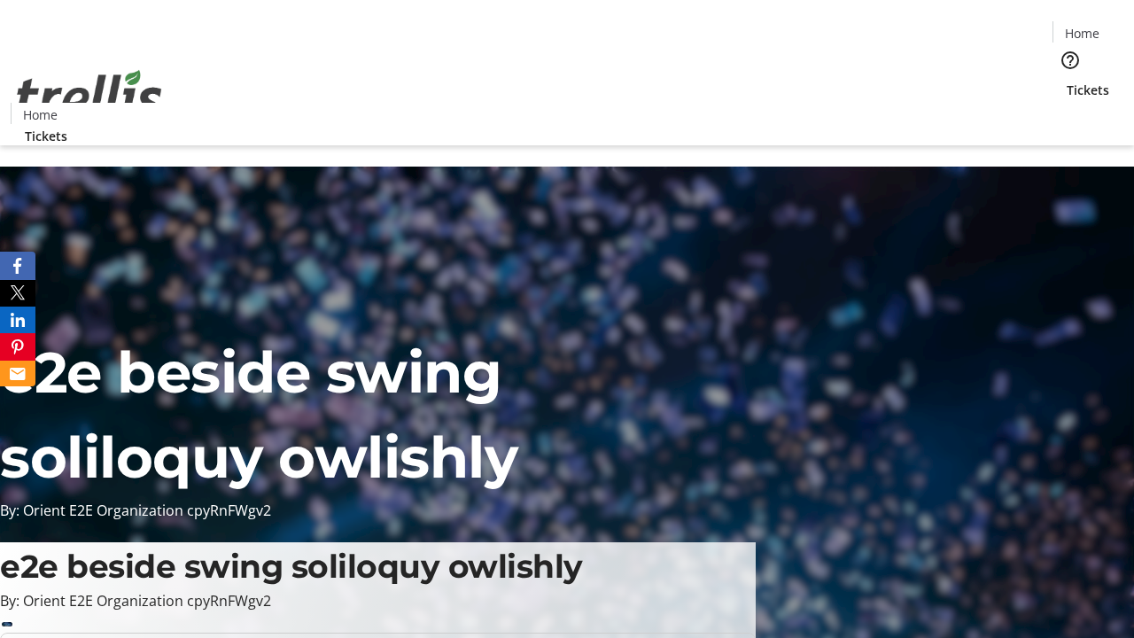 The width and height of the screenshot is (1134, 638). Describe the element at coordinates (1071, 117) in the screenshot. I see `button: Cart` at that location.